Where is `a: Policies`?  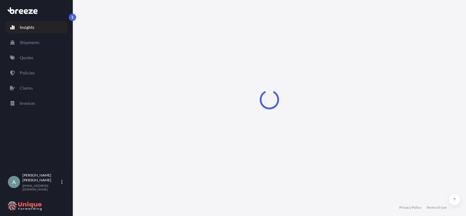
a: Policies is located at coordinates (36, 73).